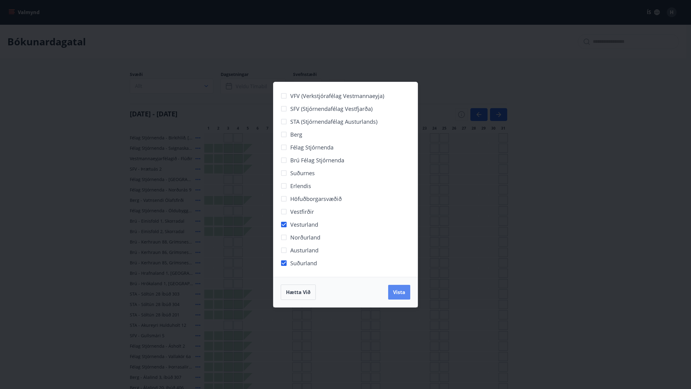 The height and width of the screenshot is (389, 691). What do you see at coordinates (337, 96) in the screenshot?
I see `span: VFV (Verkstjórafélag Vestmannaeyja)` at bounding box center [337, 96].